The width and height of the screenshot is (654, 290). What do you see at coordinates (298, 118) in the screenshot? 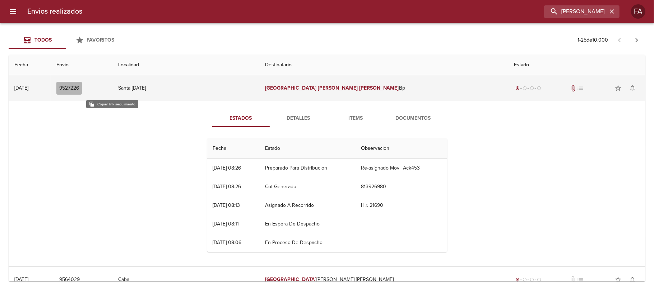
I see `span: Detalles` at bounding box center [298, 118].